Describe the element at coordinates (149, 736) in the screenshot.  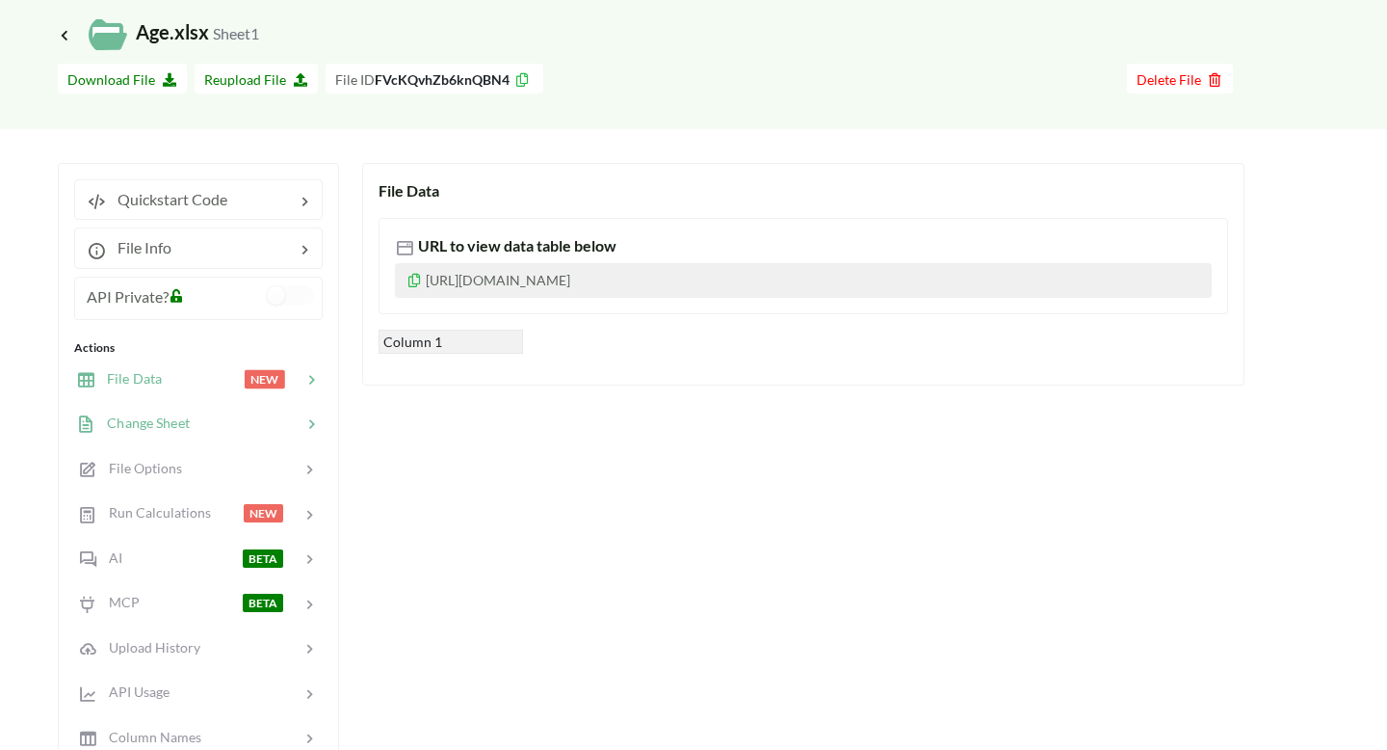
I see `span: Column Names` at that location.